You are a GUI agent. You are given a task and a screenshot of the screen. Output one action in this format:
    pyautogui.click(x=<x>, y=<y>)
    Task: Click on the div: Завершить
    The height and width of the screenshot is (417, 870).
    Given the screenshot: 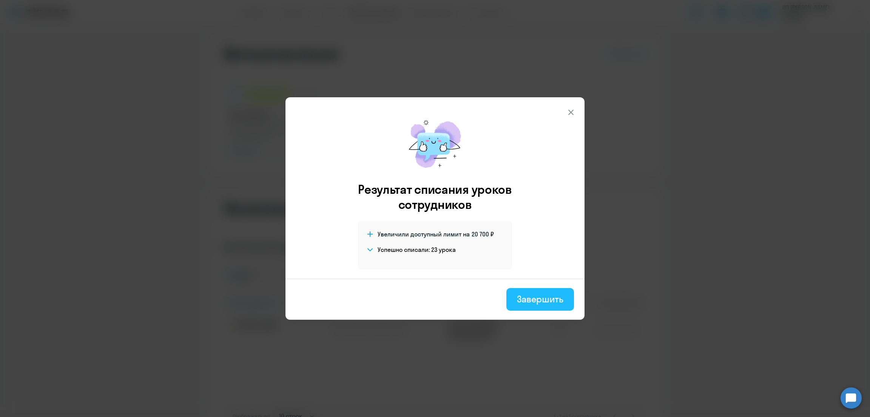 What is the action you would take?
    pyautogui.click(x=540, y=299)
    